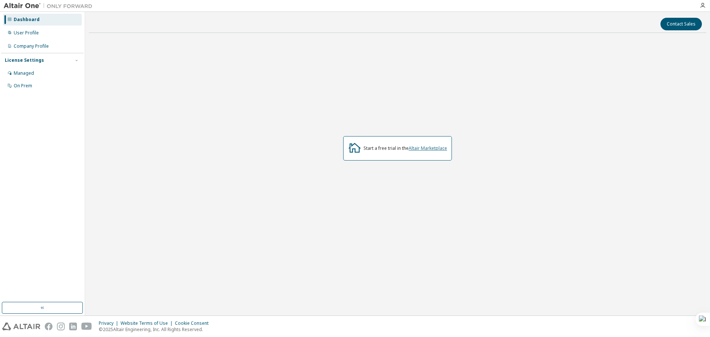 This screenshot has height=337, width=710. What do you see at coordinates (428, 148) in the screenshot?
I see `a: Altair Marketplace` at bounding box center [428, 148].